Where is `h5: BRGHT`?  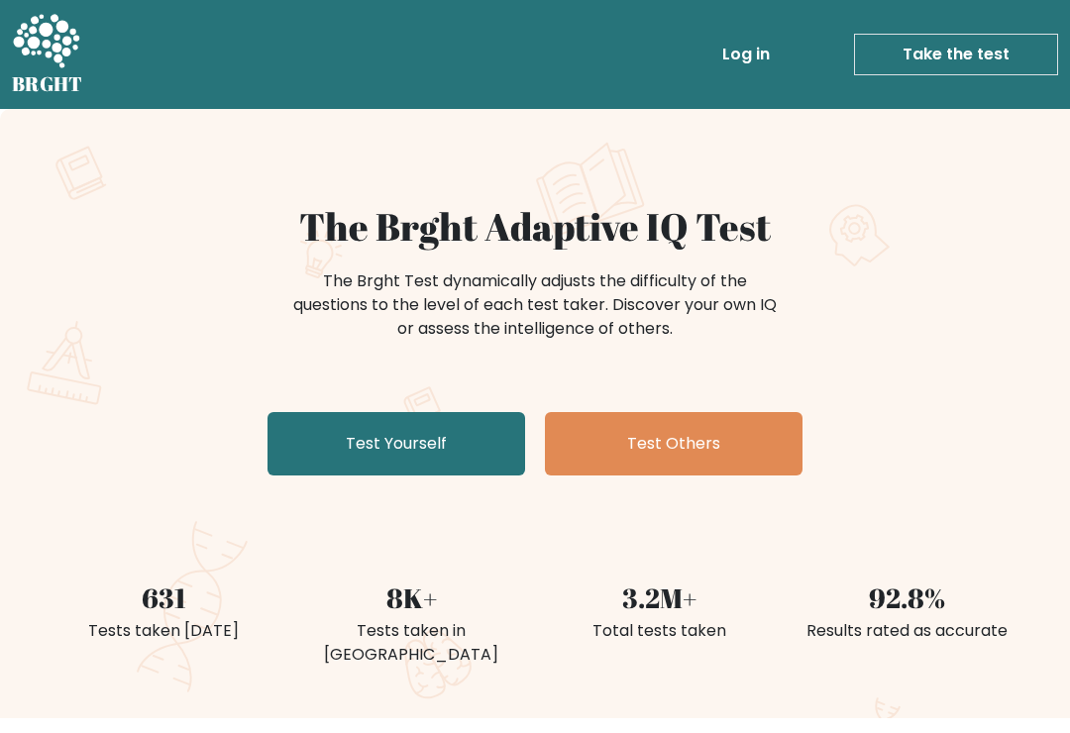 h5: BRGHT is located at coordinates (48, 84).